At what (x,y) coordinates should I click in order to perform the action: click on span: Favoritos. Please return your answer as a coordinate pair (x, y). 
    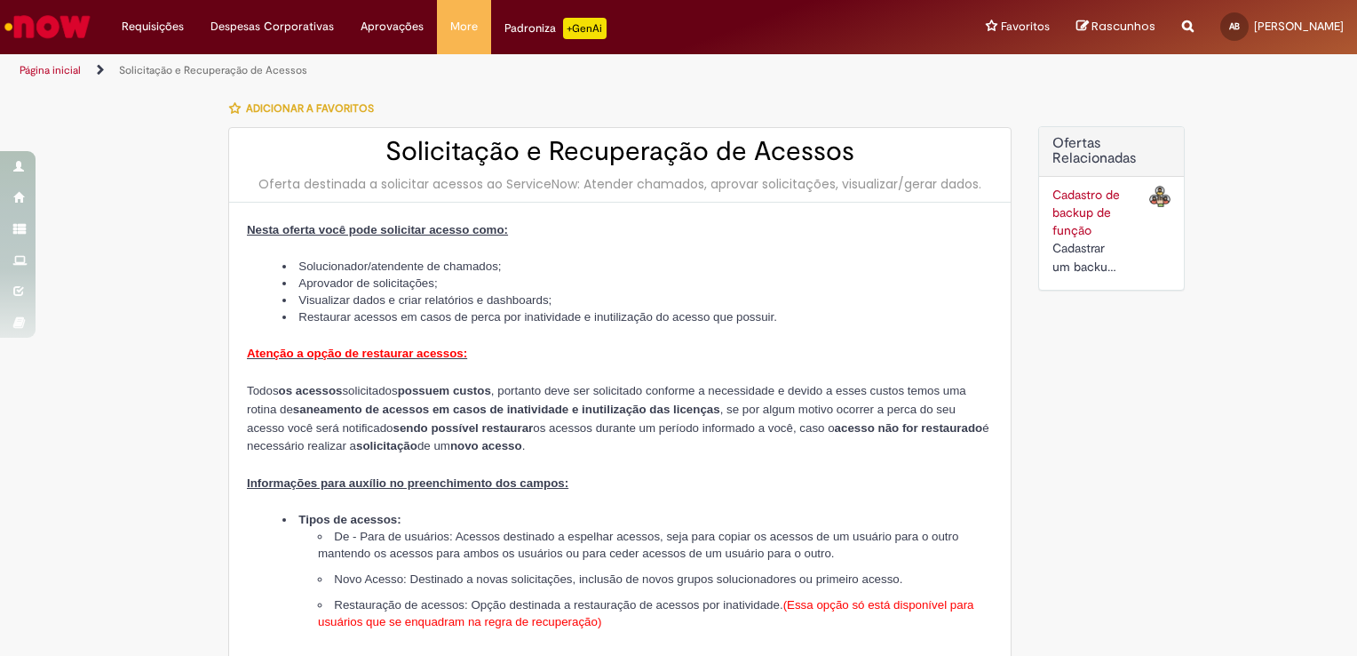
    Looking at the image, I should click on (1025, 27).